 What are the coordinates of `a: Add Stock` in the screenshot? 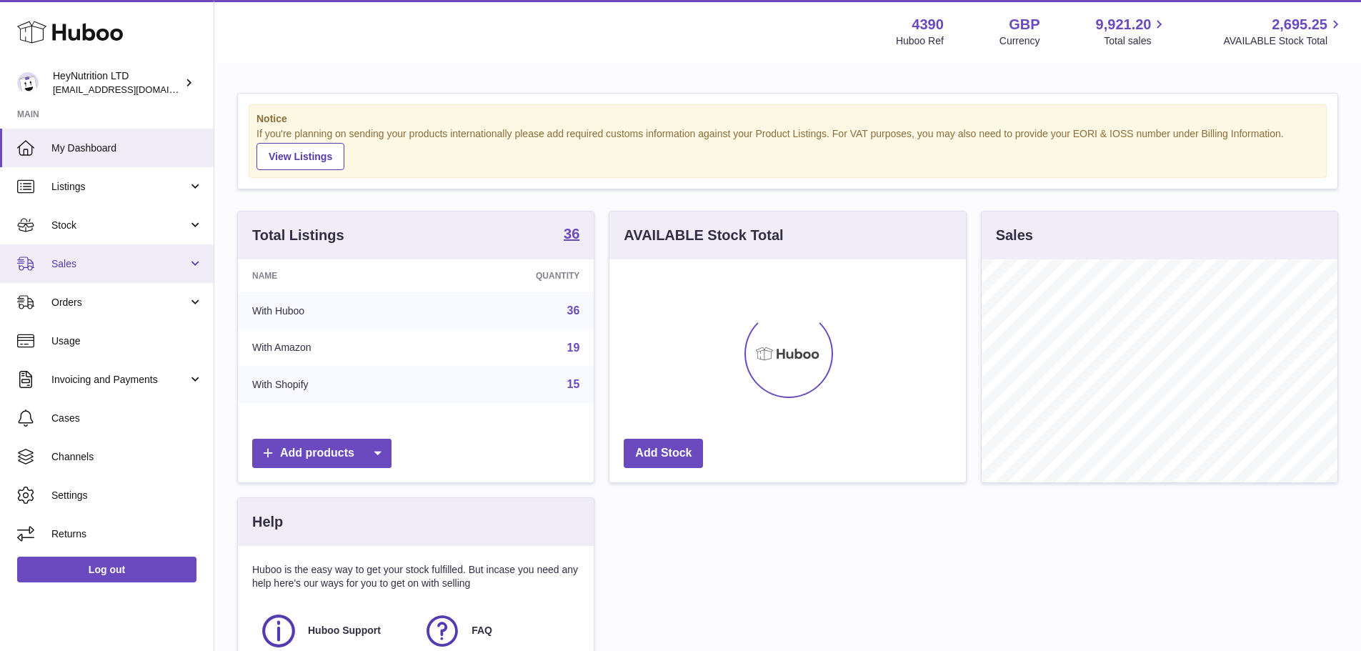 It's located at (663, 453).